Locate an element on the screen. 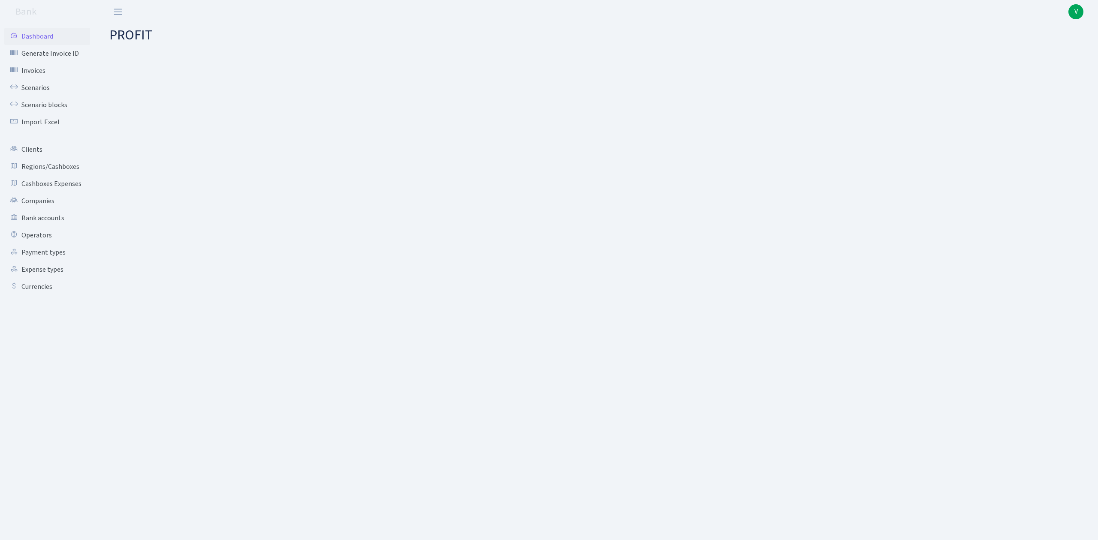  a: Regions/Cashboxes is located at coordinates (47, 167).